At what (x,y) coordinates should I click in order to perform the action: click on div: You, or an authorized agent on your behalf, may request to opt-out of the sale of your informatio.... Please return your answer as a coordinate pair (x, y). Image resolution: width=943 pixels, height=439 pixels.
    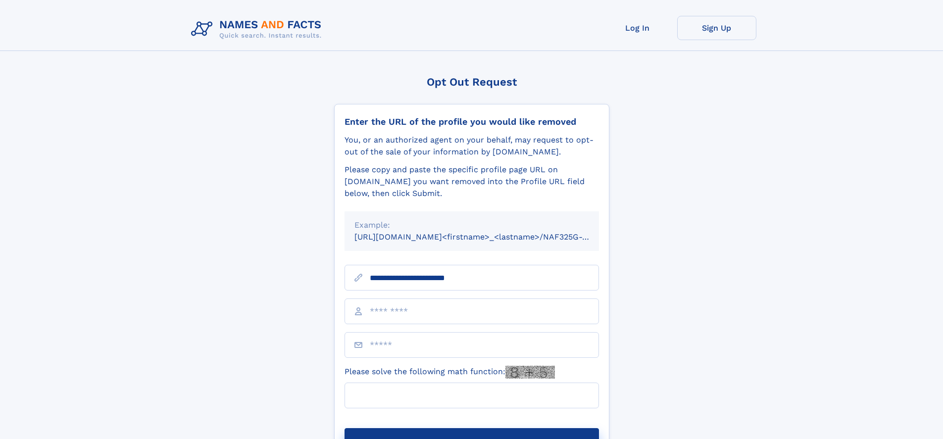
    Looking at the image, I should click on (472, 146).